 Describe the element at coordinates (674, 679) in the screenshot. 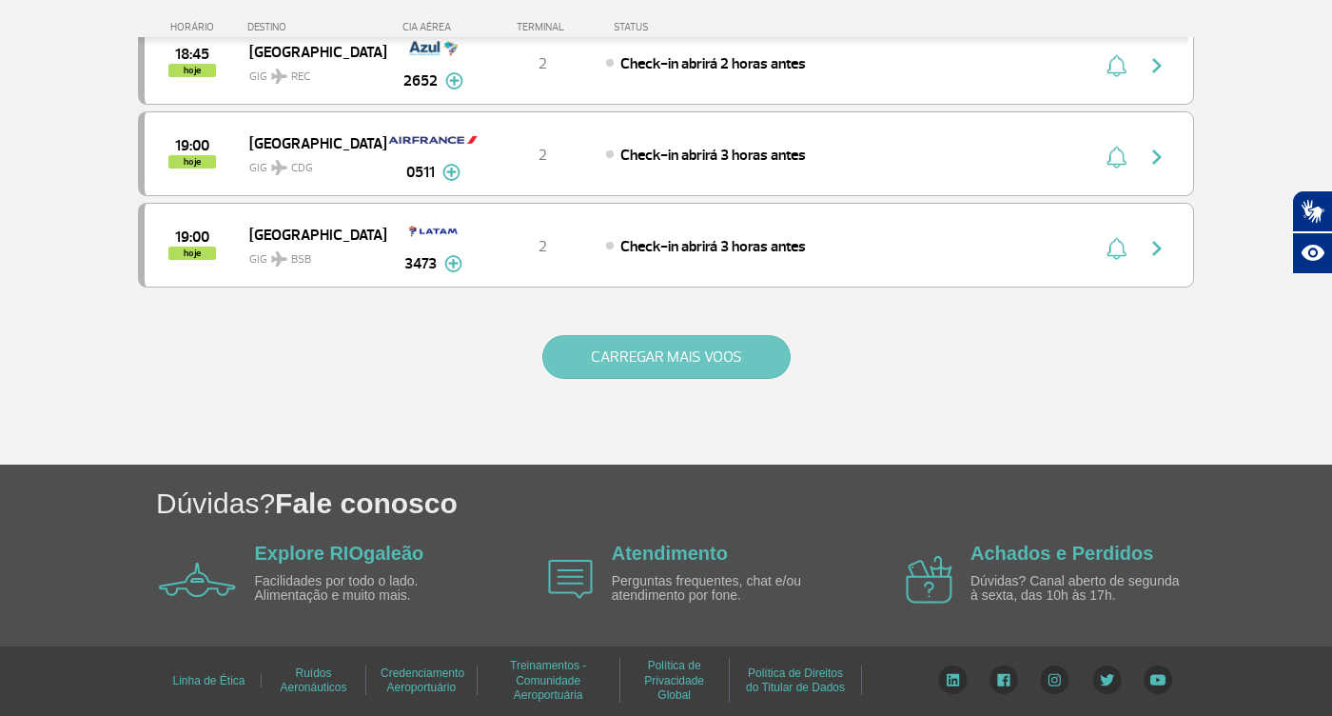

I see `a: Política de Privacidade Global` at that location.